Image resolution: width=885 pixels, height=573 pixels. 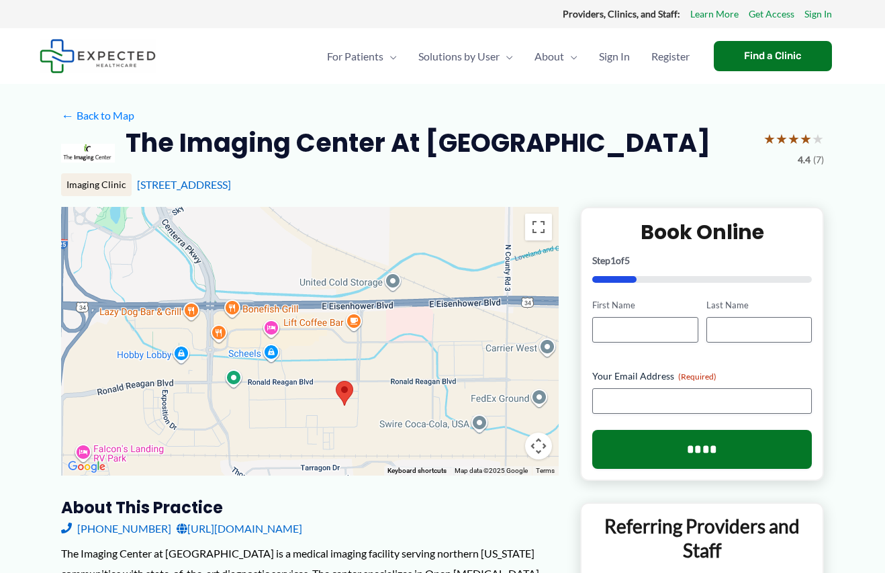 I want to click on img: Google, so click(x=87, y=467).